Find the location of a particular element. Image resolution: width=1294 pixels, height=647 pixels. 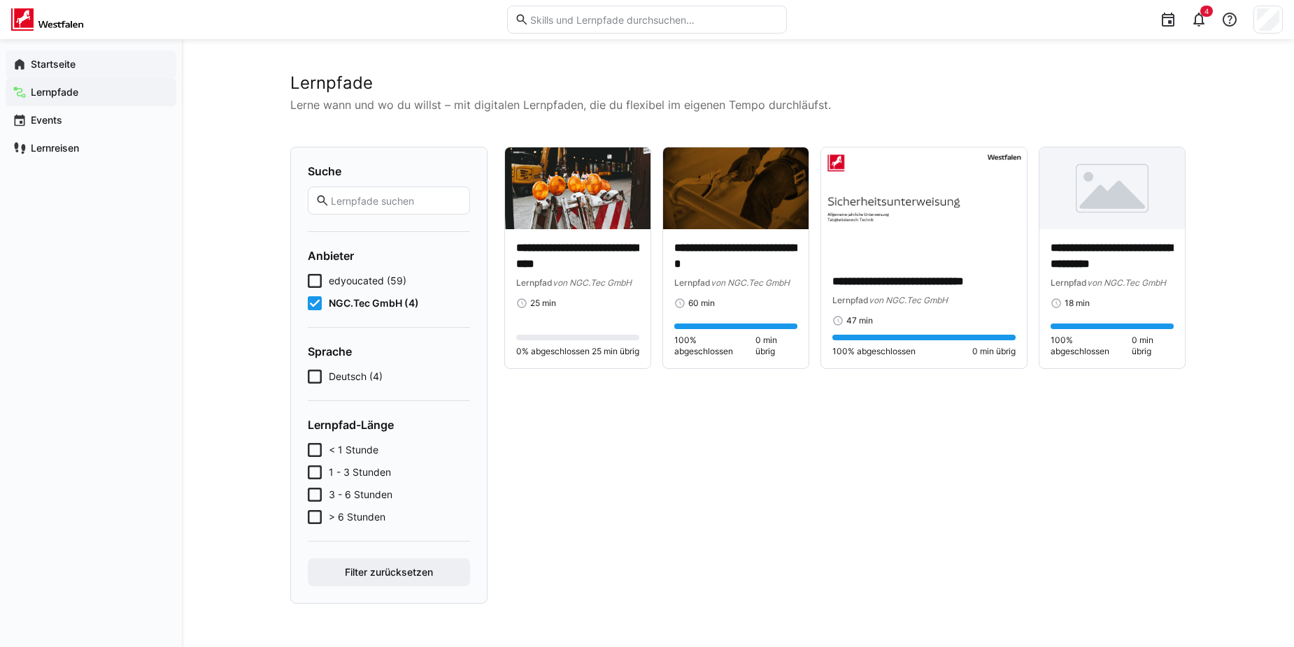

span: < 1 Stunde is located at coordinates (353, 450).